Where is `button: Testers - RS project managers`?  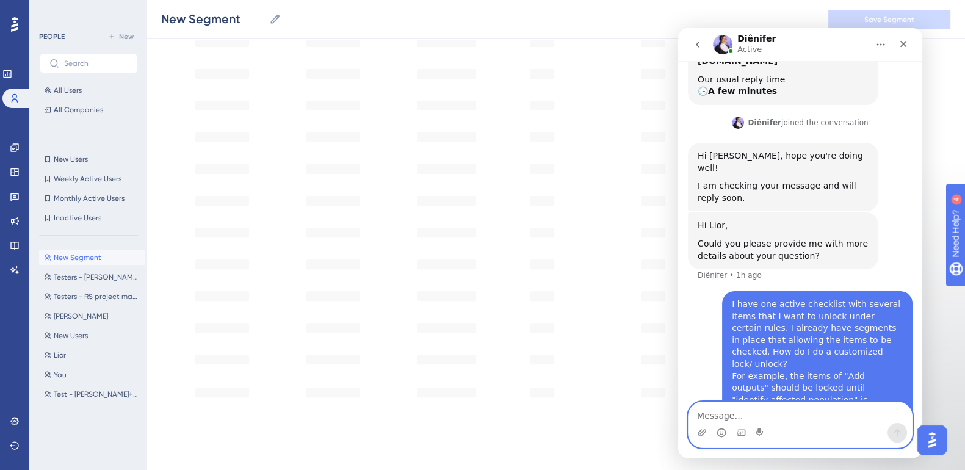 button: Testers - RS project managers is located at coordinates (92, 297).